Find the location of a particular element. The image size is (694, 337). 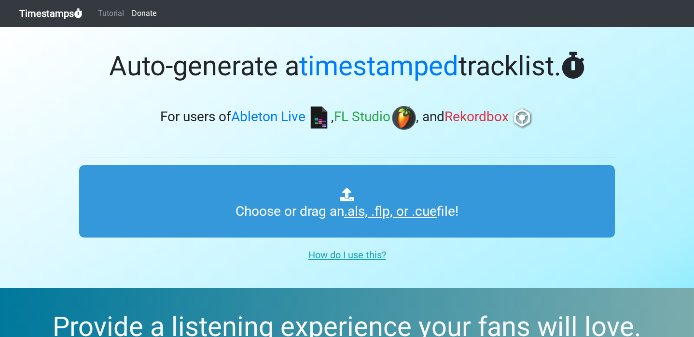

h3: For users of , , and is located at coordinates (347, 118).